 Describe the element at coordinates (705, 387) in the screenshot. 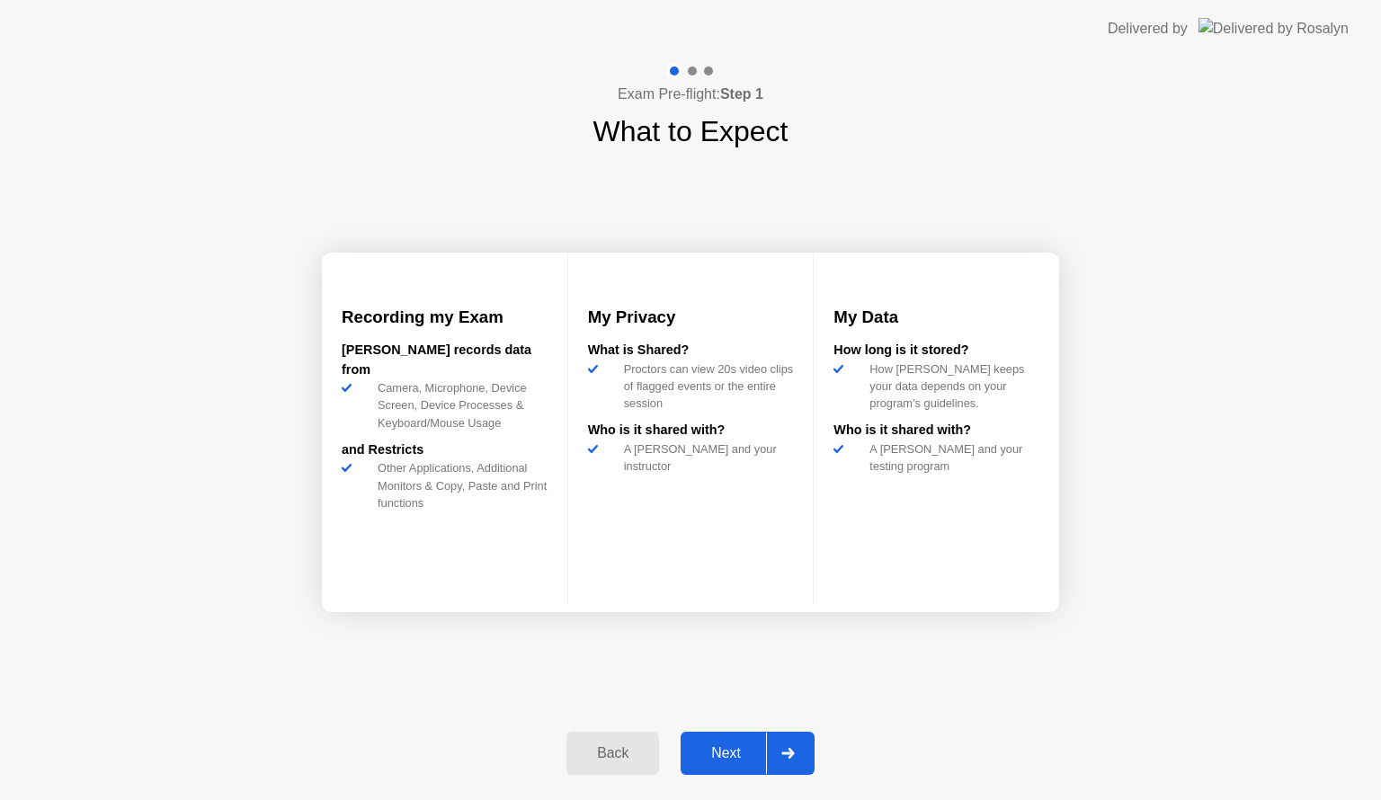

I see `div: Proctors can view 20s video clips of flagged events or the entire session` at that location.